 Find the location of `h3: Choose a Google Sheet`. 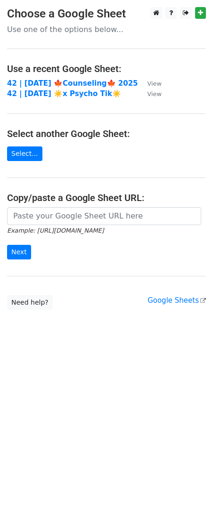

h3: Choose a Google Sheet is located at coordinates (106, 14).